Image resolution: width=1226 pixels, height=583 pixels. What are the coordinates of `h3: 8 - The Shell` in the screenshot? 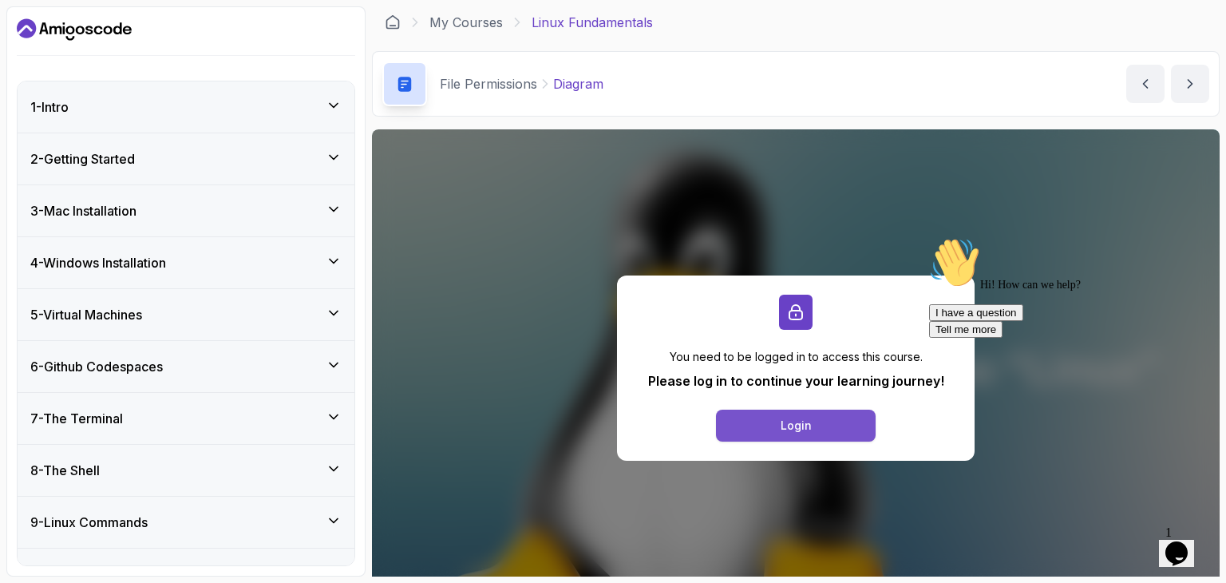 It's located at (65, 470).